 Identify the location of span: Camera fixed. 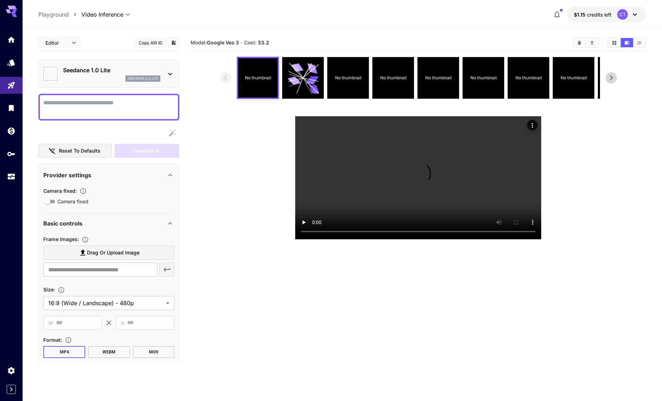
(73, 201).